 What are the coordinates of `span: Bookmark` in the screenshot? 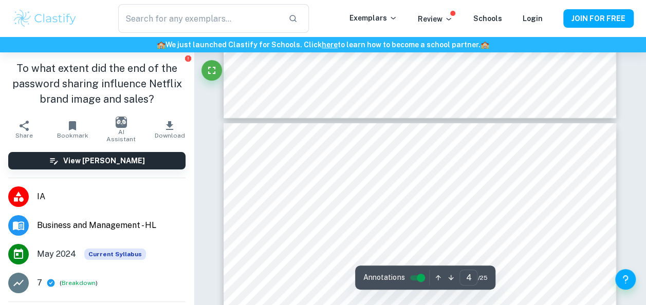 It's located at (73, 136).